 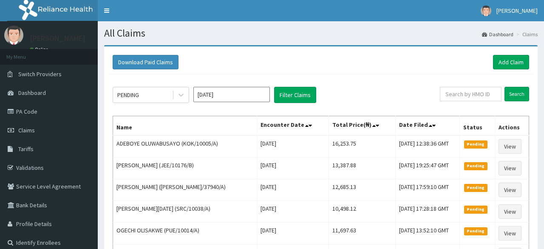 What do you see at coordinates (362, 211) in the screenshot?
I see `td: 10,498.12` at bounding box center [362, 211].